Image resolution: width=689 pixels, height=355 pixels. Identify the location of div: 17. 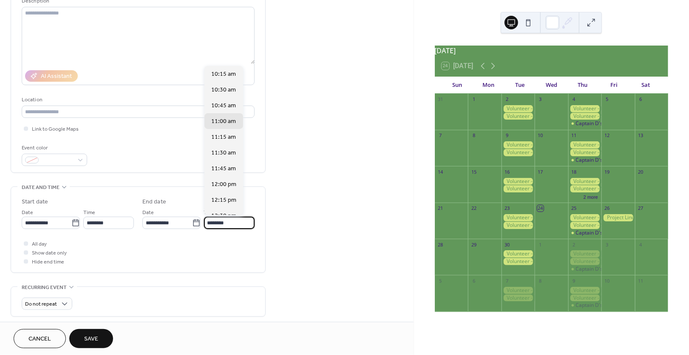
(540, 171).